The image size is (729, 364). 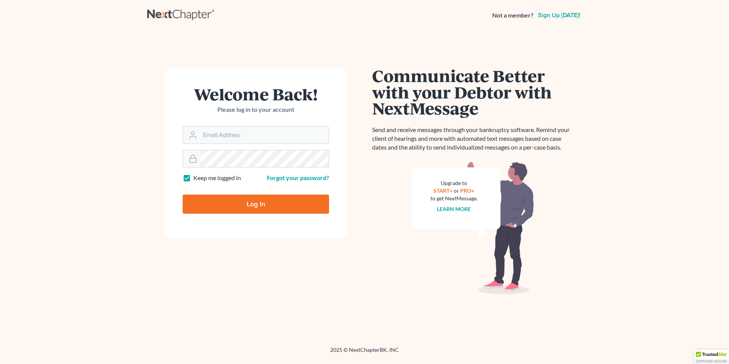 What do you see at coordinates (365, 353) in the screenshot?
I see `div: 2025 © NextChapterBK, INC` at bounding box center [365, 353].